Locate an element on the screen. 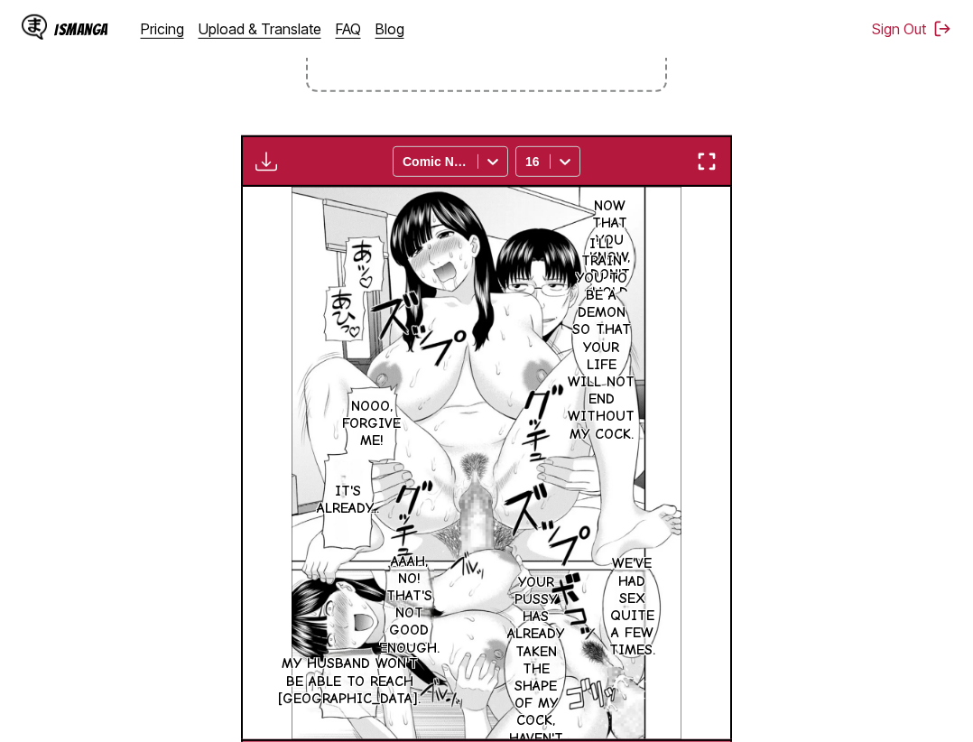 The height and width of the screenshot is (742, 973). p: It's already... is located at coordinates (348, 500).